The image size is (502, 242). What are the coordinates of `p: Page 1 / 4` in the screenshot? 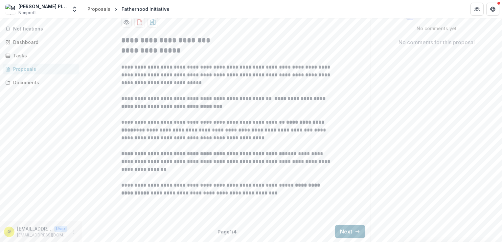 It's located at (227, 232).